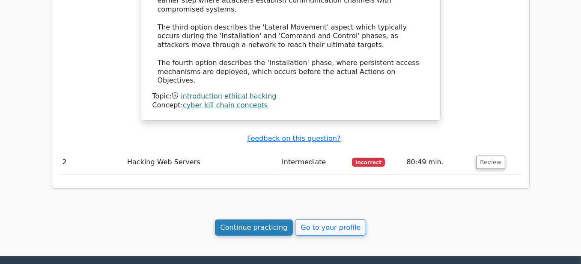 The image size is (581, 264). What do you see at coordinates (225, 105) in the screenshot?
I see `a: cyber kill chain concepts` at bounding box center [225, 105].